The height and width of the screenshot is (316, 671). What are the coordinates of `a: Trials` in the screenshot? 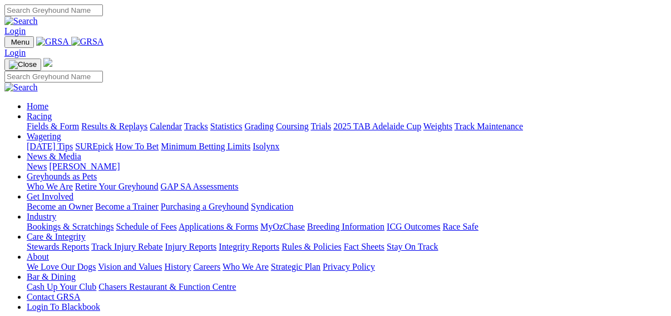 It's located at (321, 126).